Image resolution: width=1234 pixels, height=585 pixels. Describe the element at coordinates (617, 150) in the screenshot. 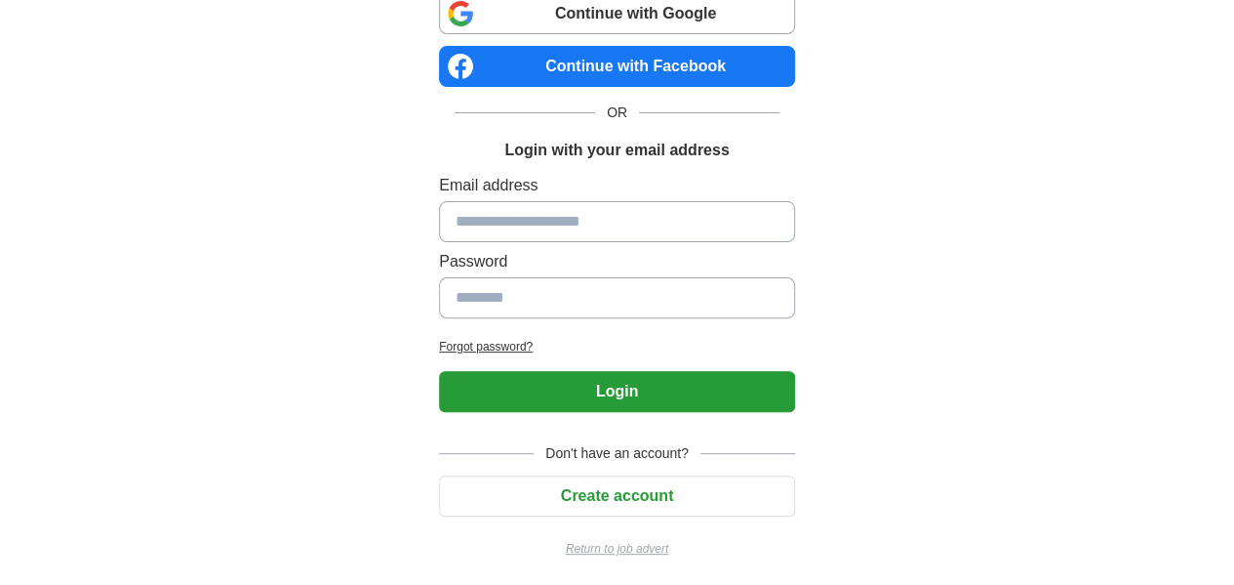

I see `h1: Login with your email address` at that location.